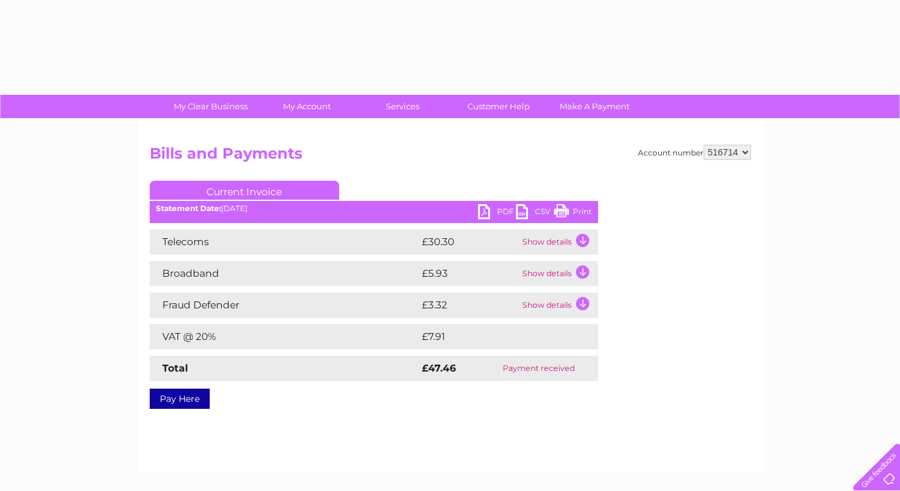 This screenshot has height=491, width=900. I want to click on a: Pay Here, so click(179, 398).